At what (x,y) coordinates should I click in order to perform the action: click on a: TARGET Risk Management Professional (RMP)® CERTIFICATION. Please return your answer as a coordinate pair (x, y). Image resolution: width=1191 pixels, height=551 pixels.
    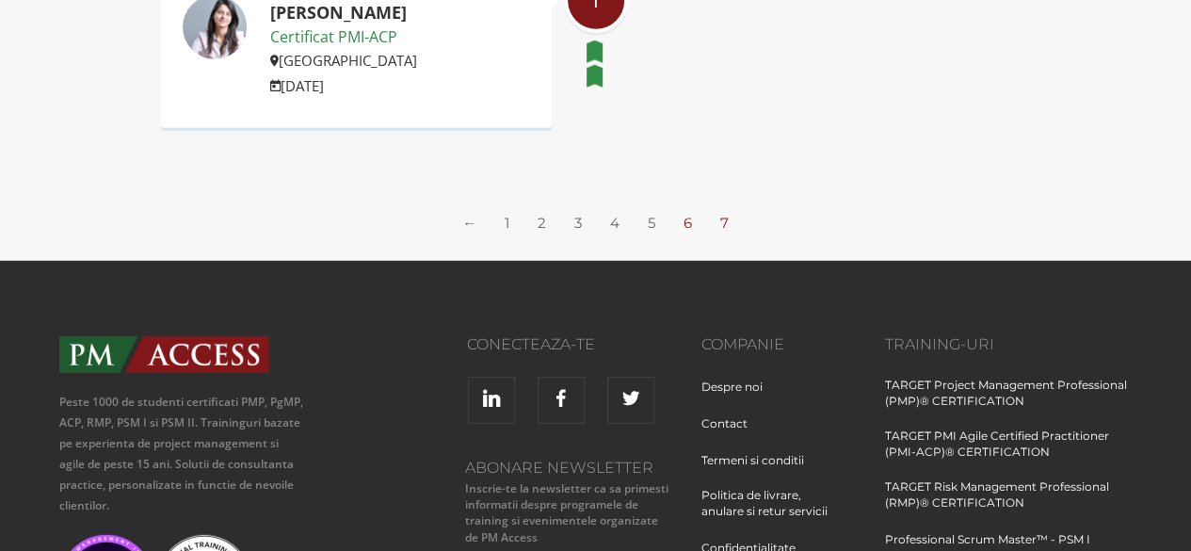
    Looking at the image, I should click on (1009, 504).